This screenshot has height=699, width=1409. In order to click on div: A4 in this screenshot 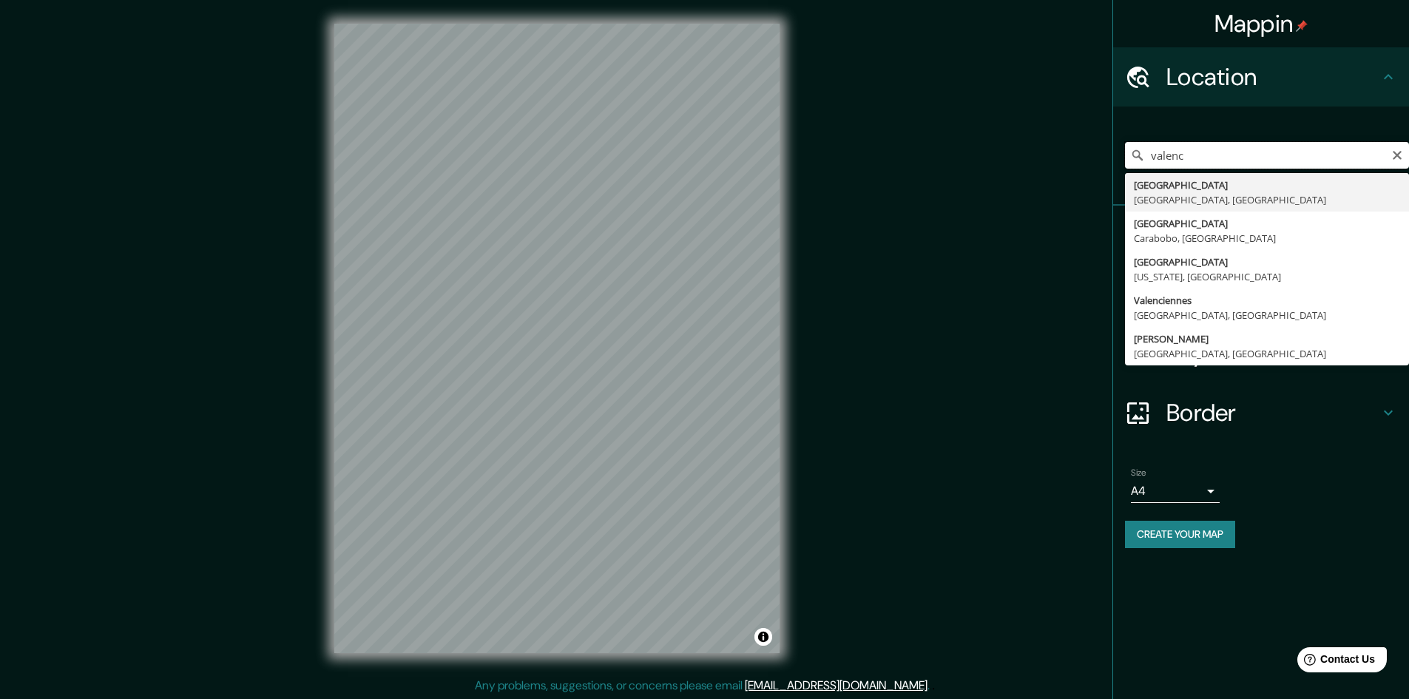, I will do `click(1175, 491)`.